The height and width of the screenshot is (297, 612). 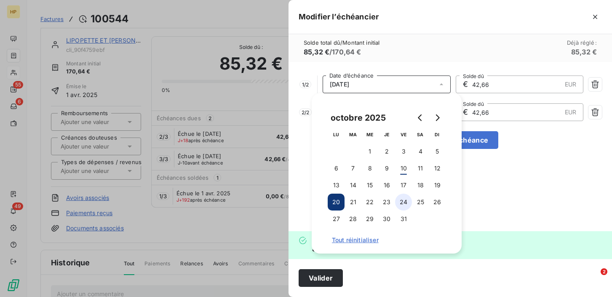 What do you see at coordinates (404, 202) in the screenshot?
I see `button: 24` at bounding box center [404, 202].